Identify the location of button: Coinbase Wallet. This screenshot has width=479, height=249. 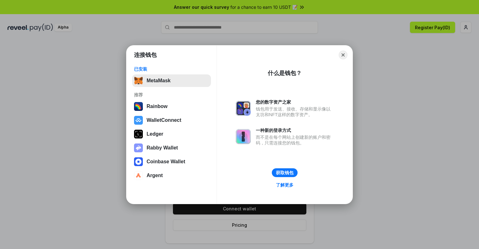
(171, 162).